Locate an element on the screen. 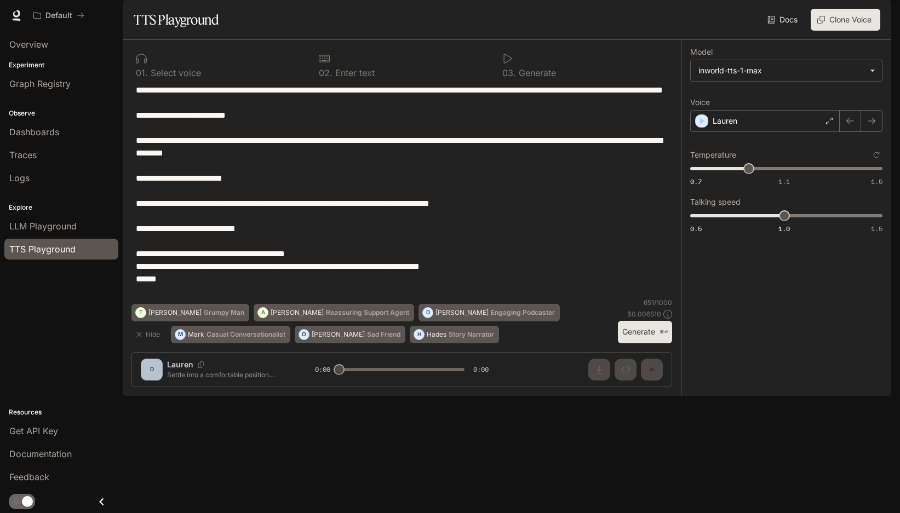 Image resolution: width=900 pixels, height=513 pixels. span: 1.0 is located at coordinates (784, 228).